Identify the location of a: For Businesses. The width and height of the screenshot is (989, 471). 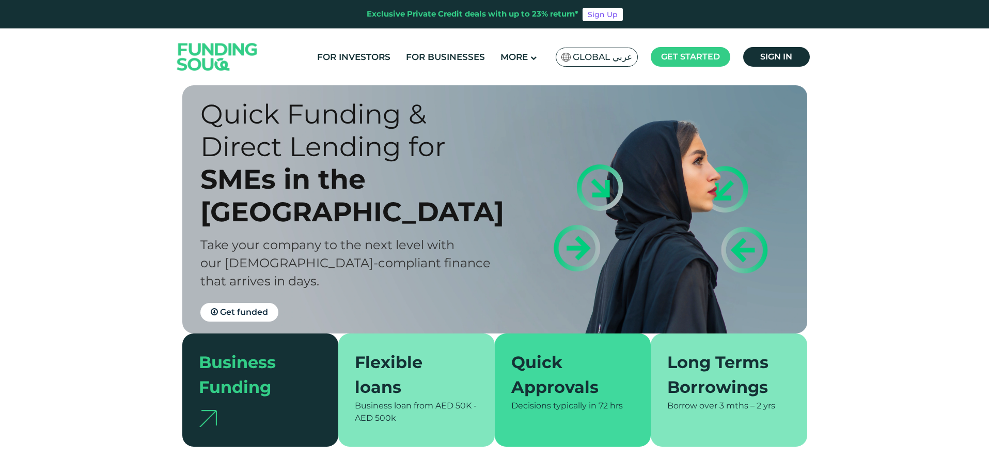
(445, 57).